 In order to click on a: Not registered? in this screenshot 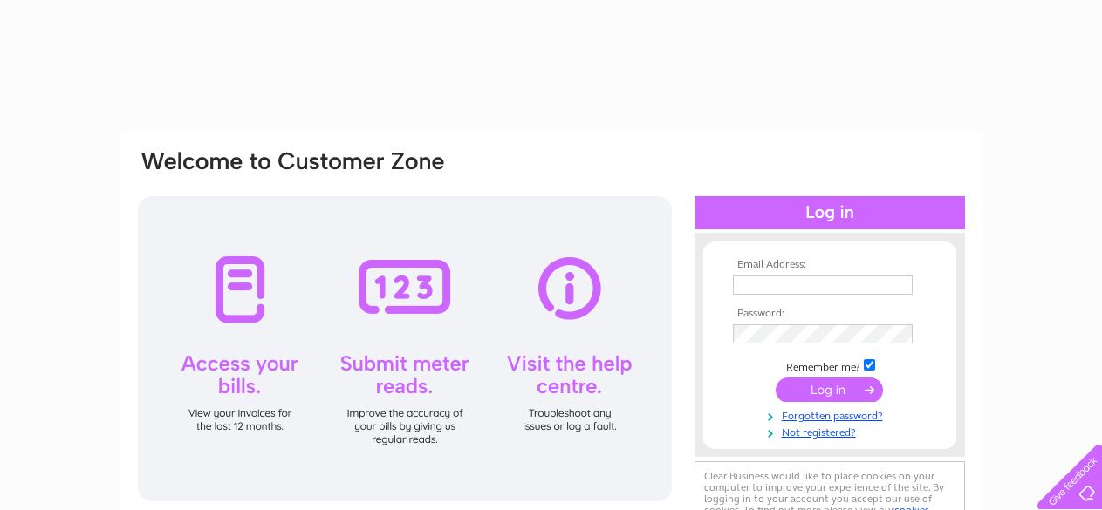, I will do `click(831, 431)`.